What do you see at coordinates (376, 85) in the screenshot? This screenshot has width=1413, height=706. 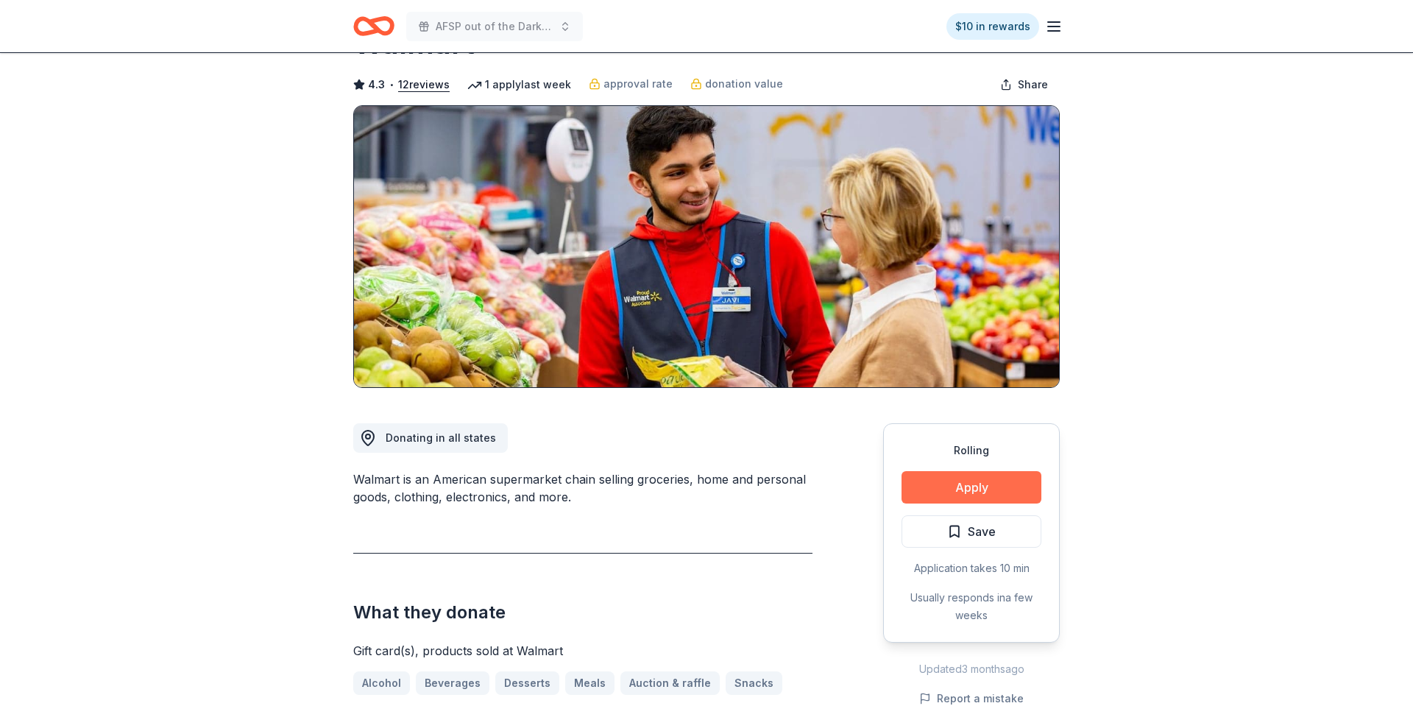 I see `span: 4.3` at bounding box center [376, 85].